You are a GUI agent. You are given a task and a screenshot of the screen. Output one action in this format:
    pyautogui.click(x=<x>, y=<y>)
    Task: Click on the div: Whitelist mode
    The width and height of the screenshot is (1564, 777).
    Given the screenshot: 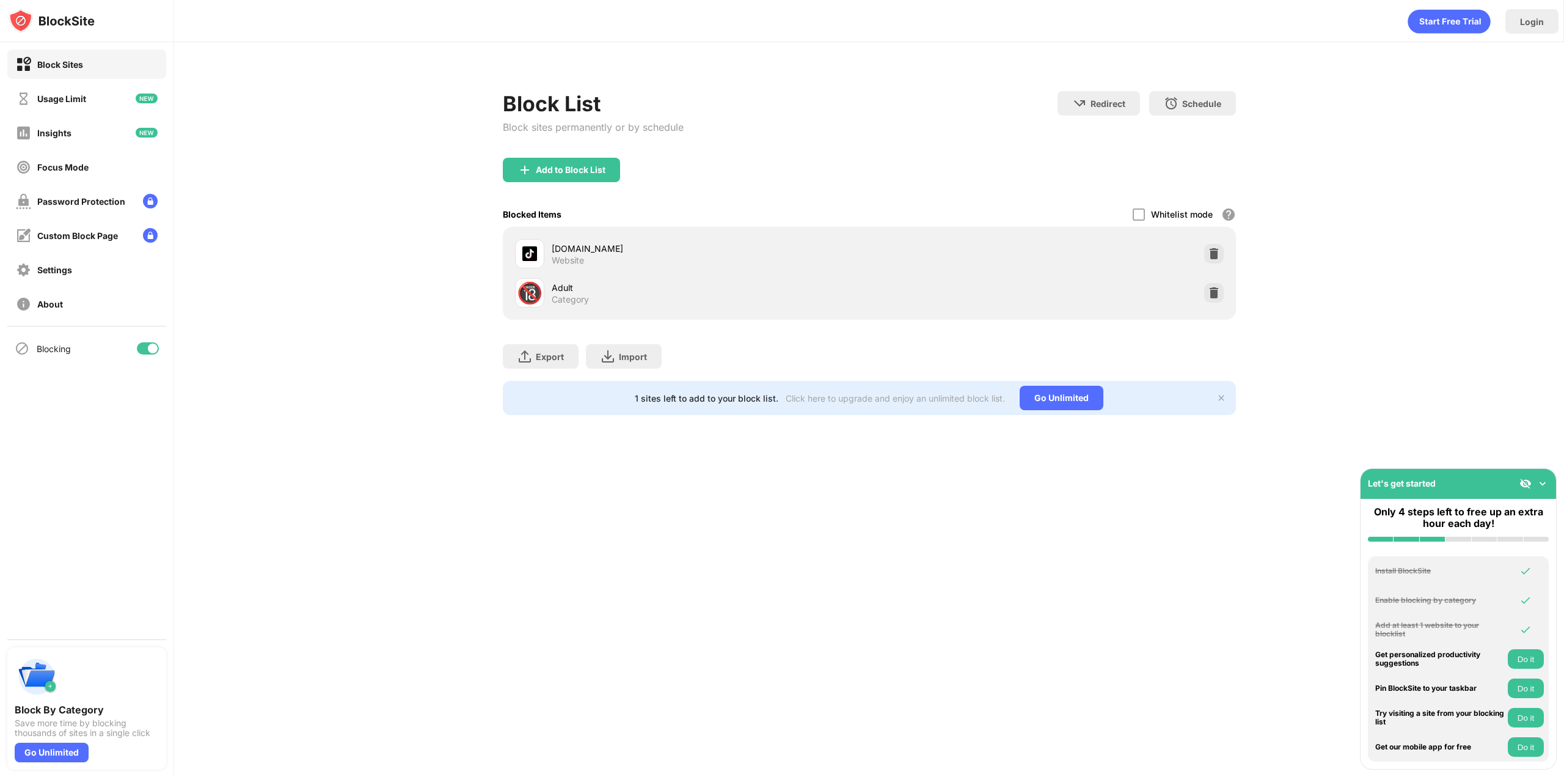 What is the action you would take?
    pyautogui.click(x=1182, y=214)
    